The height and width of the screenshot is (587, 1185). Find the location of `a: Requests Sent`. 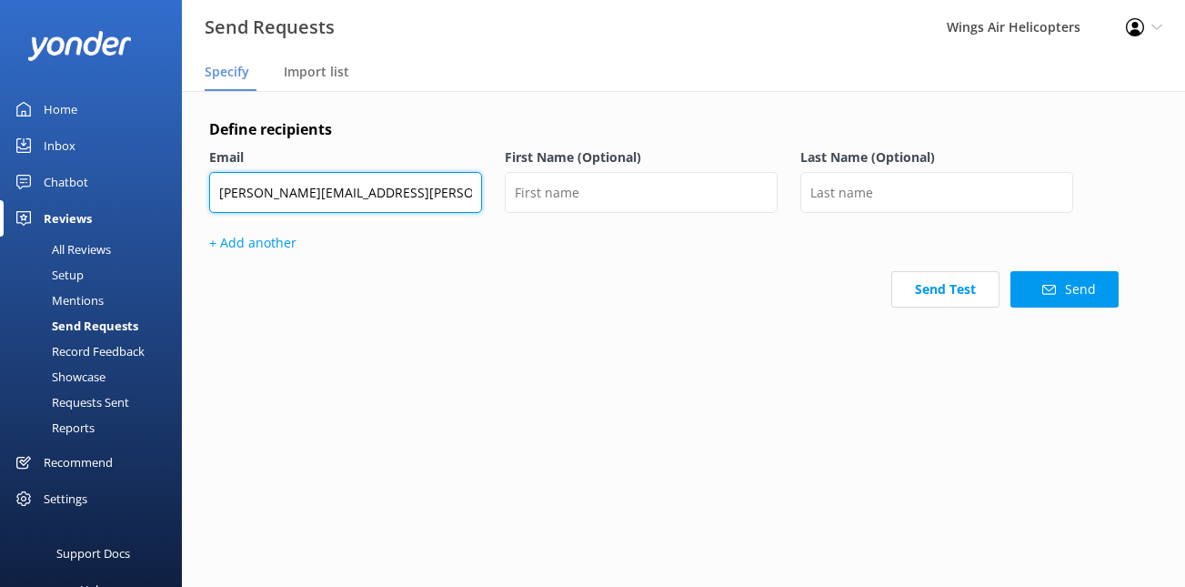

a: Requests Sent is located at coordinates (96, 402).